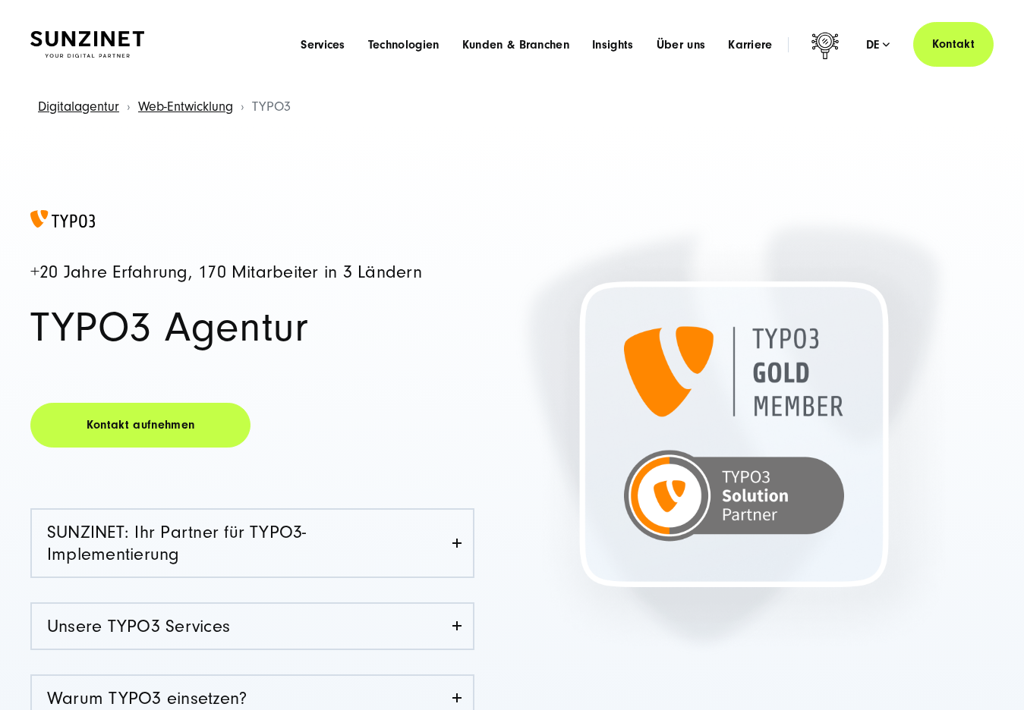 This screenshot has height=710, width=1024. I want to click on a: SUNZINET: Ihr Partner für TYPO3-Implementierung, so click(252, 543).